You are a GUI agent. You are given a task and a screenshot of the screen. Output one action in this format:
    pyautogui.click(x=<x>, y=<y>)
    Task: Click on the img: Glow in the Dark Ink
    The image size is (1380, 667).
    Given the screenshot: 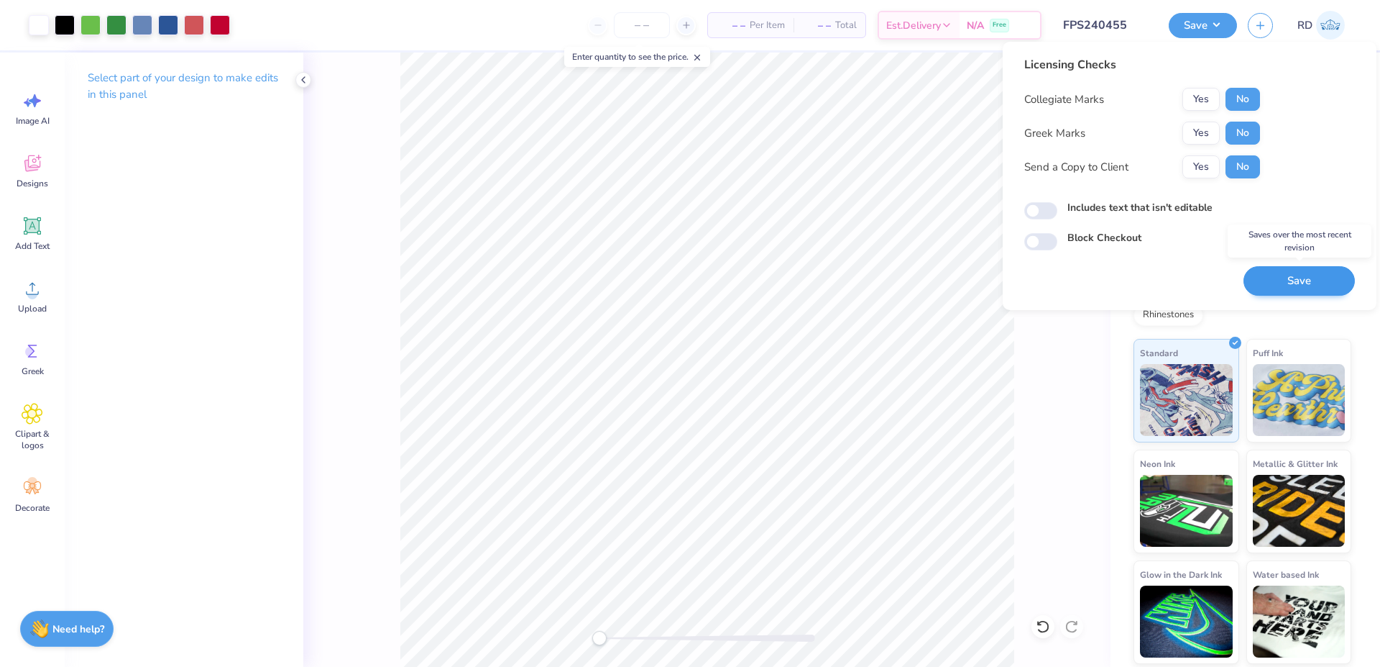 What is the action you would take?
    pyautogui.click(x=1186, y=621)
    